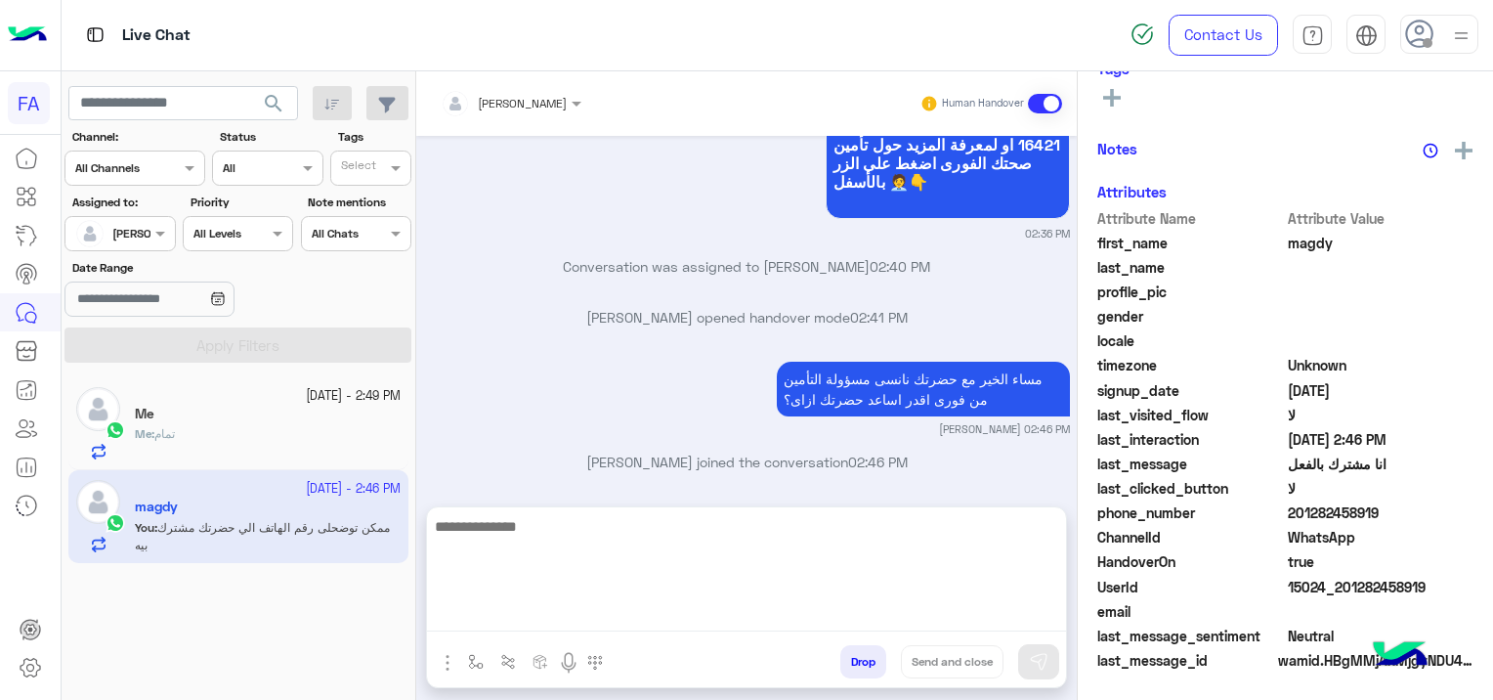 The width and height of the screenshot is (1493, 700). What do you see at coordinates (508, 662) in the screenshot?
I see `img: Trigger scenario` at bounding box center [508, 662].